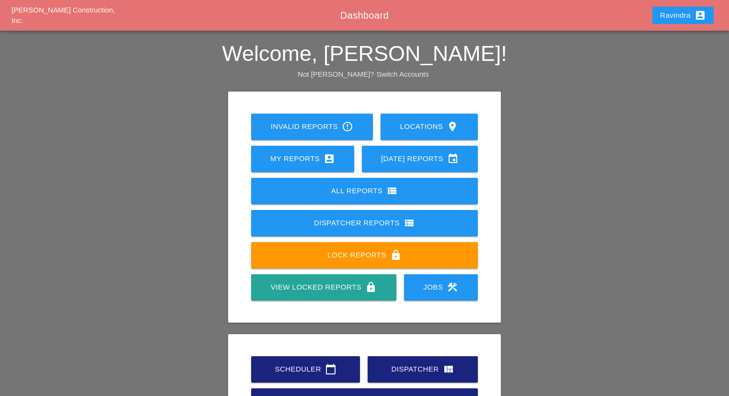 The width and height of the screenshot is (729, 396). What do you see at coordinates (364, 223) in the screenshot?
I see `a: Dispatcher Reports` at bounding box center [364, 223].